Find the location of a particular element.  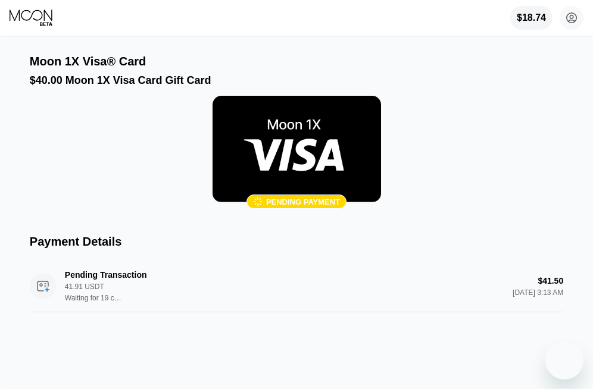

div: 41.91 USDT is located at coordinates (95, 287).